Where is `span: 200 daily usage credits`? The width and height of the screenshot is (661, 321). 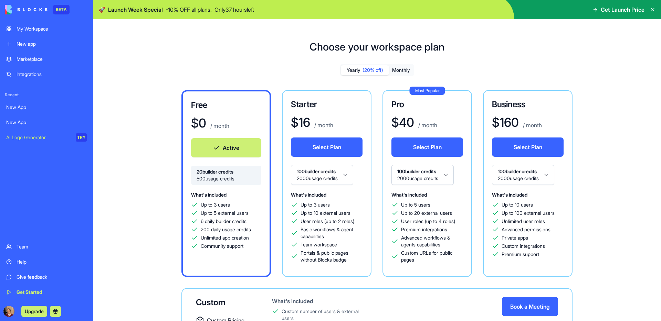 span: 200 daily usage credits is located at coordinates (226, 230).